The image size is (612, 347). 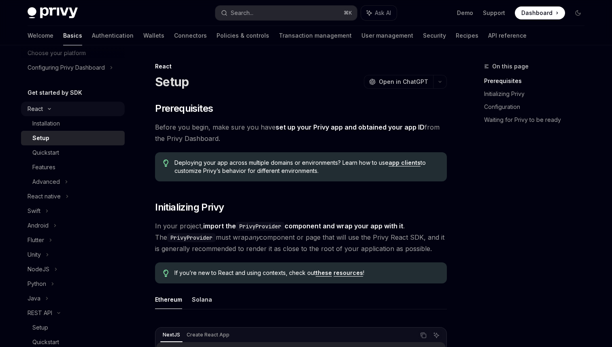 I want to click on div: Android, so click(x=38, y=225).